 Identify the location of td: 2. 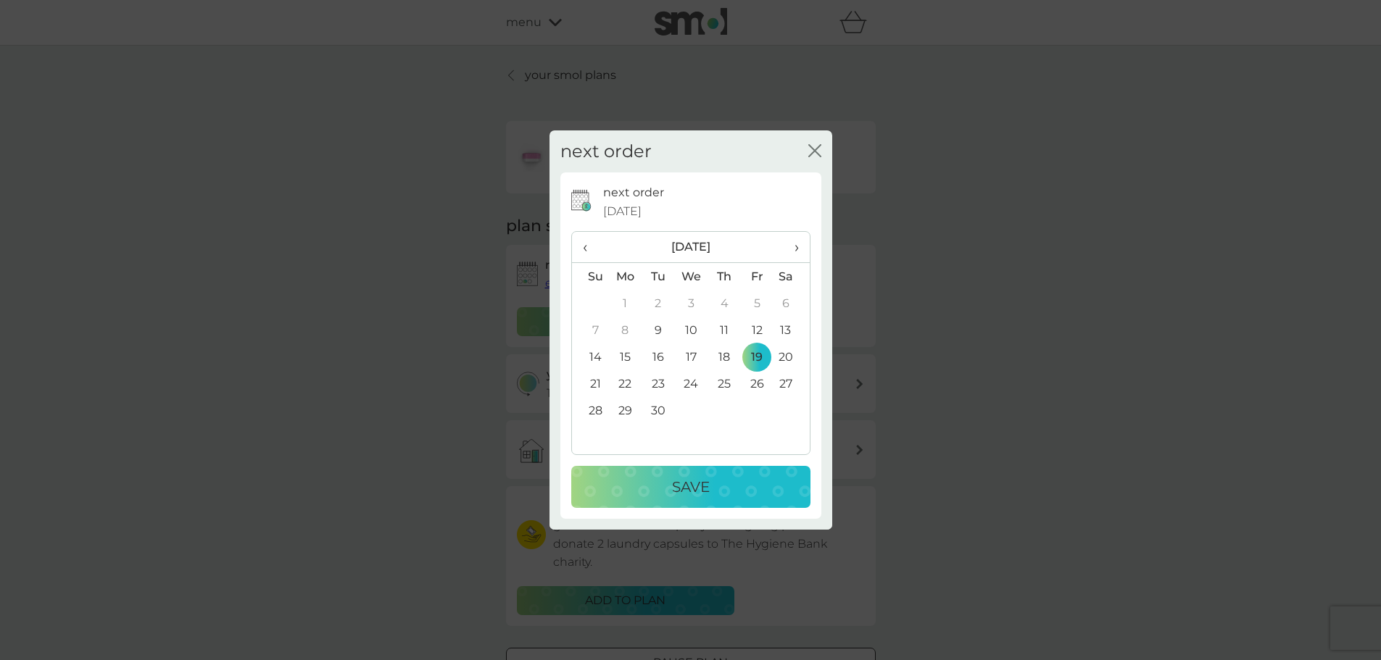
(657, 303).